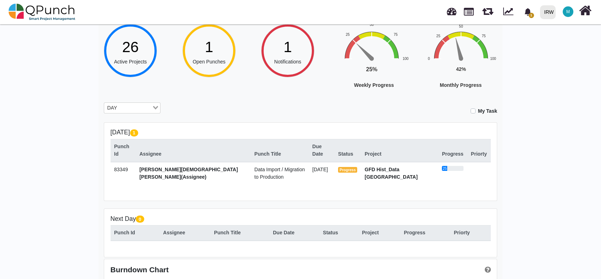 The height and width of the screenshot is (279, 601). What do you see at coordinates (279, 173) in the screenshot?
I see `span: Data Import / Migration to Production` at bounding box center [279, 173].